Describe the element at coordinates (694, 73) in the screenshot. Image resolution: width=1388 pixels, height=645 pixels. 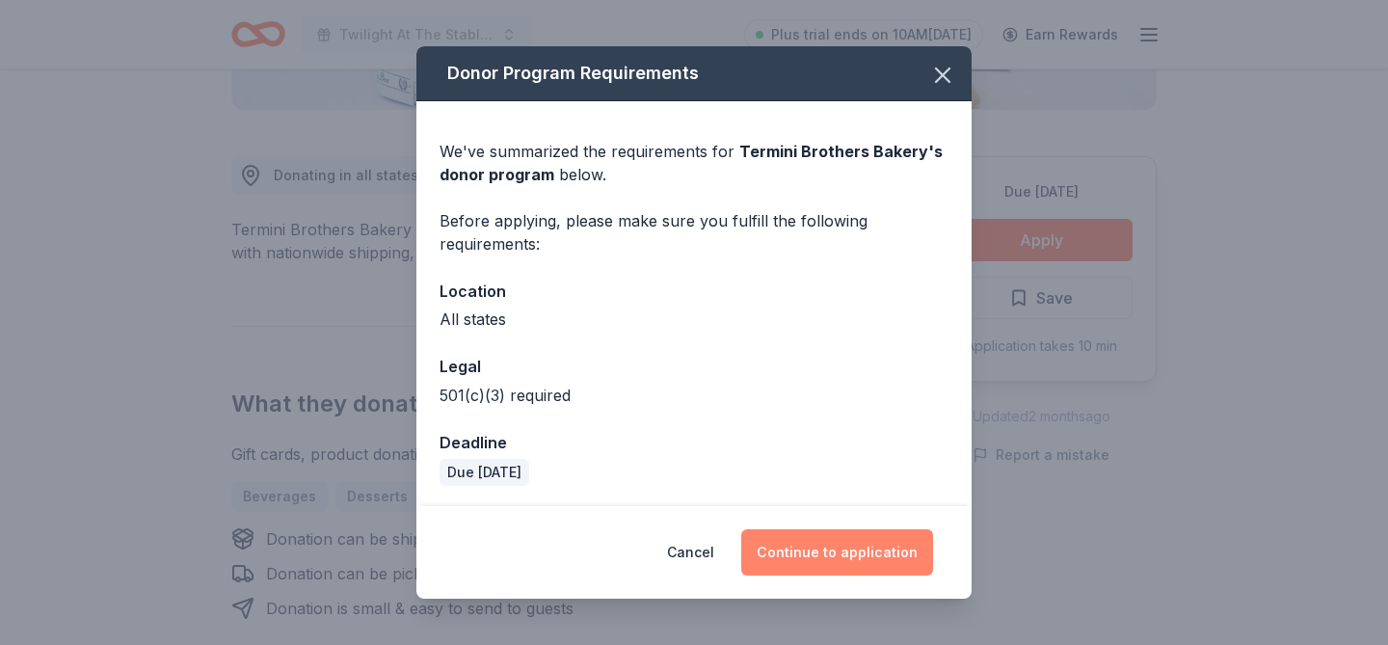
I see `div: Donor Program Requirements` at that location.